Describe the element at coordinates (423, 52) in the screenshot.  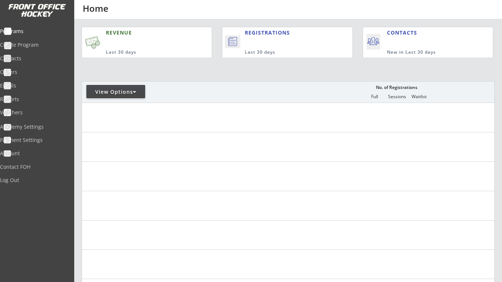
I see `div: New in Last 30 days` at that location.